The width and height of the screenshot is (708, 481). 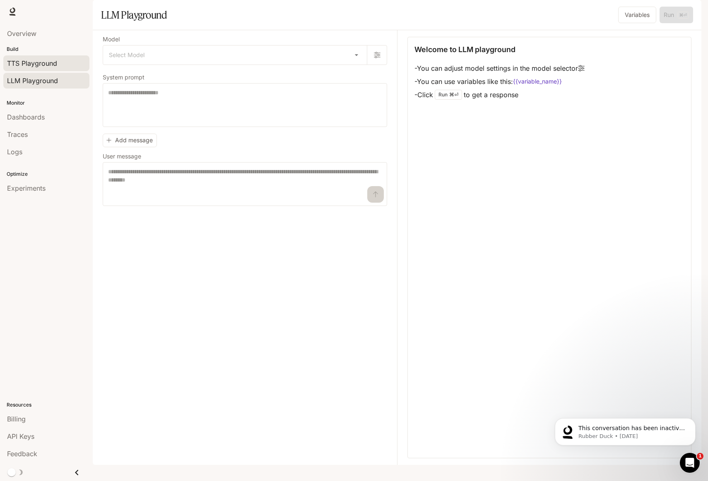 What do you see at coordinates (89, 36) in the screenshot?
I see `p: Message from Rubber Duck, sent 1d ago` at bounding box center [89, 36].